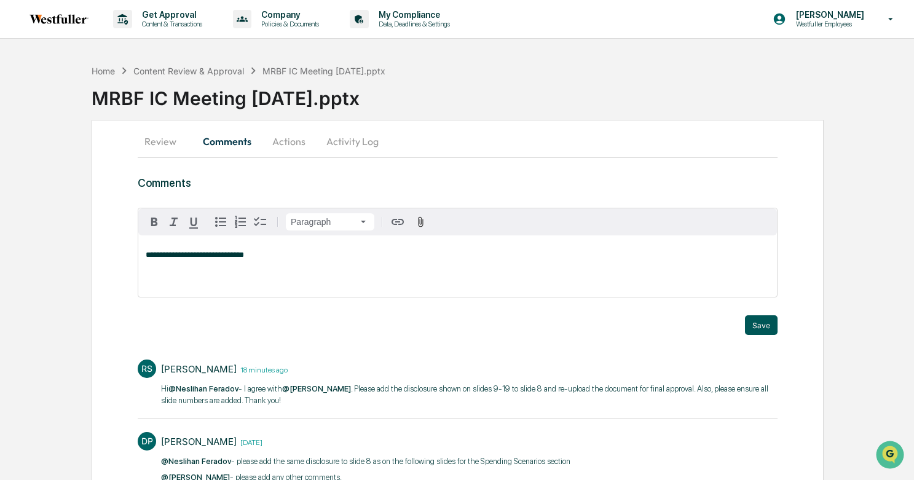  Describe the element at coordinates (457, 141) in the screenshot. I see `div: secondary tabs example` at that location.